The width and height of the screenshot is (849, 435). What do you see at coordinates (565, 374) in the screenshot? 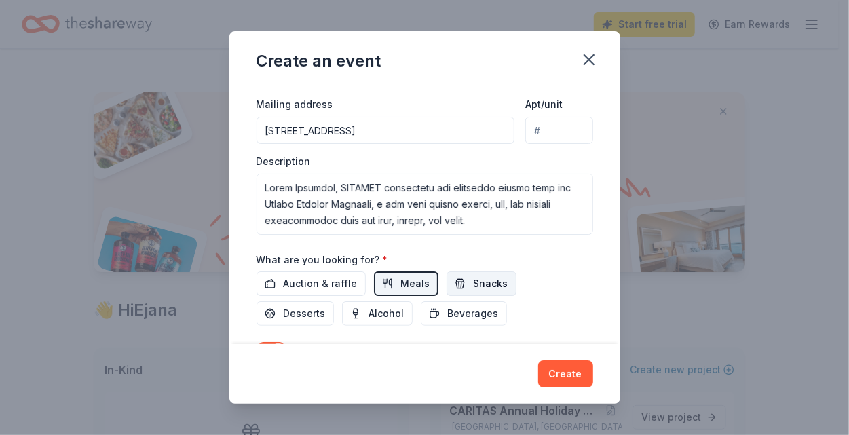
I see `button: Create` at bounding box center [565, 374].